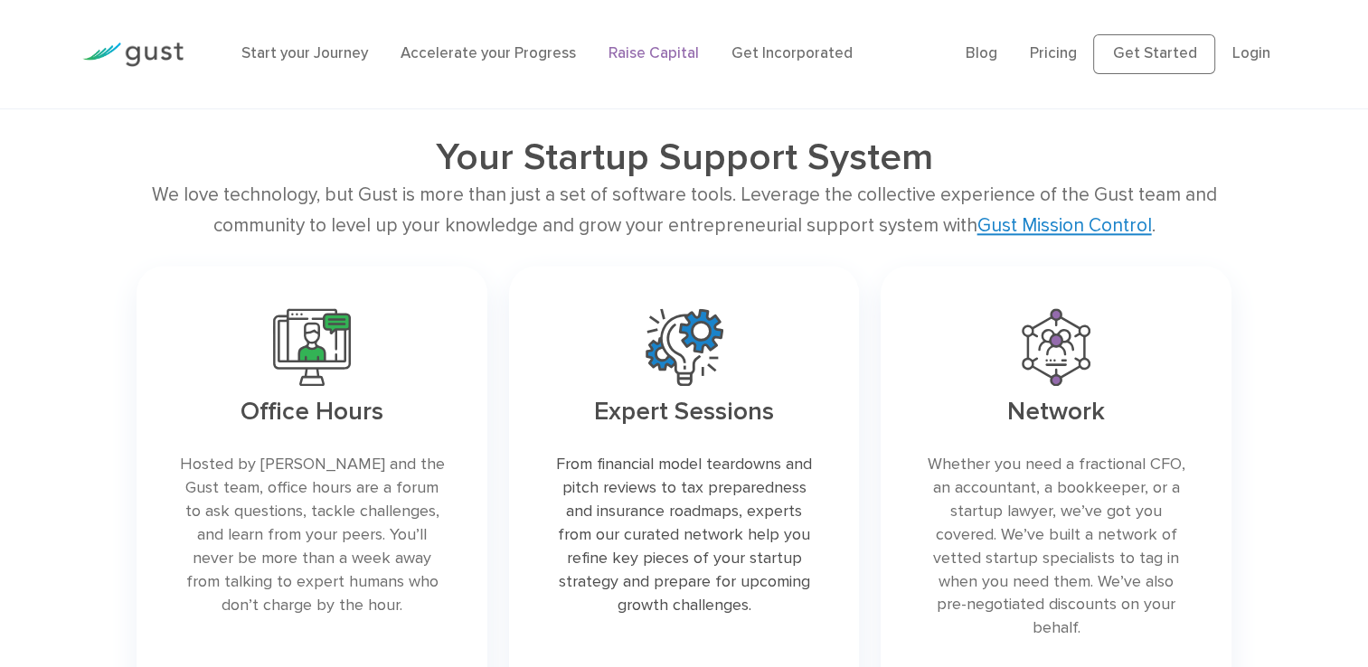 The image size is (1368, 667). Describe the element at coordinates (792, 53) in the screenshot. I see `a: Get Incorporated` at that location.